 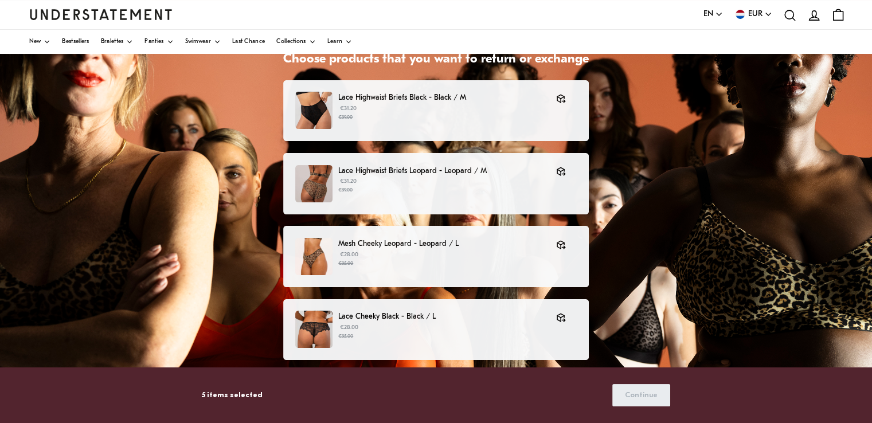 I want to click on p: Lace Highwaist Briefs Black - Black / M, so click(x=441, y=97).